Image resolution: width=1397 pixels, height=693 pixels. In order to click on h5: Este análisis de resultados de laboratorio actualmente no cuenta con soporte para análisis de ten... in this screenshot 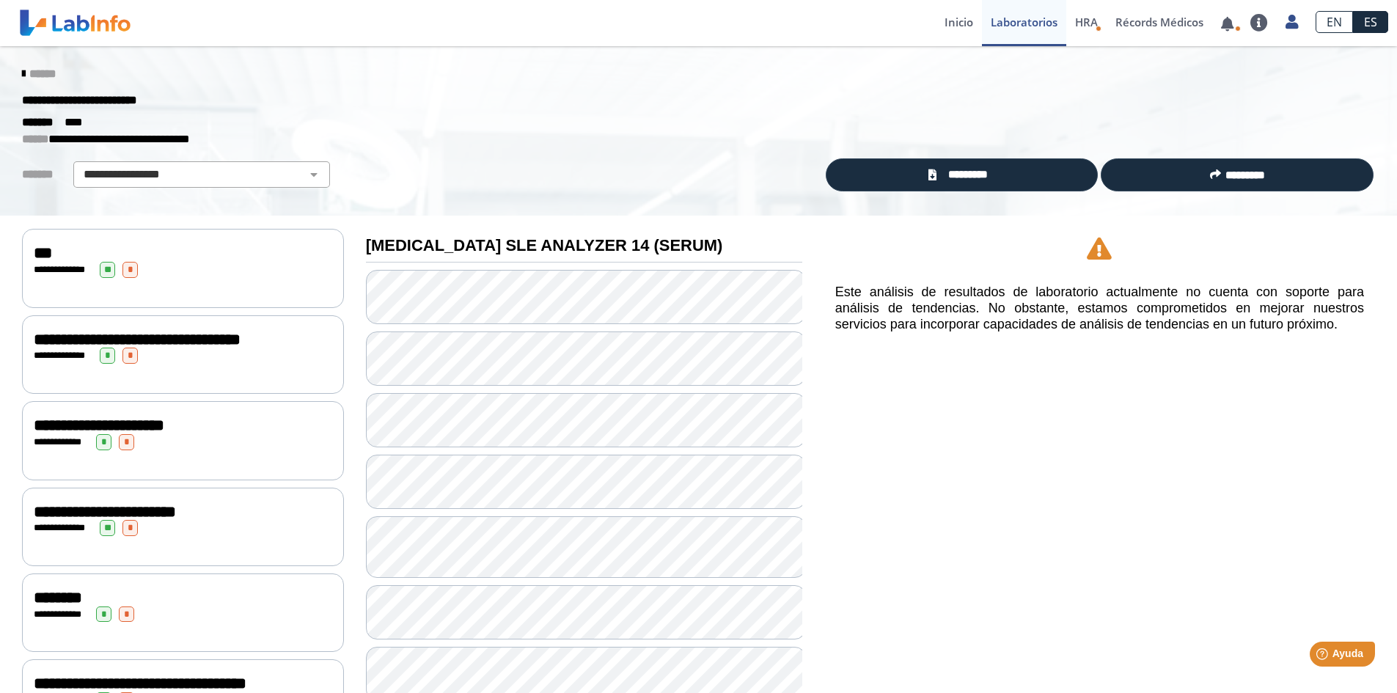, I will do `click(1099, 308)`.